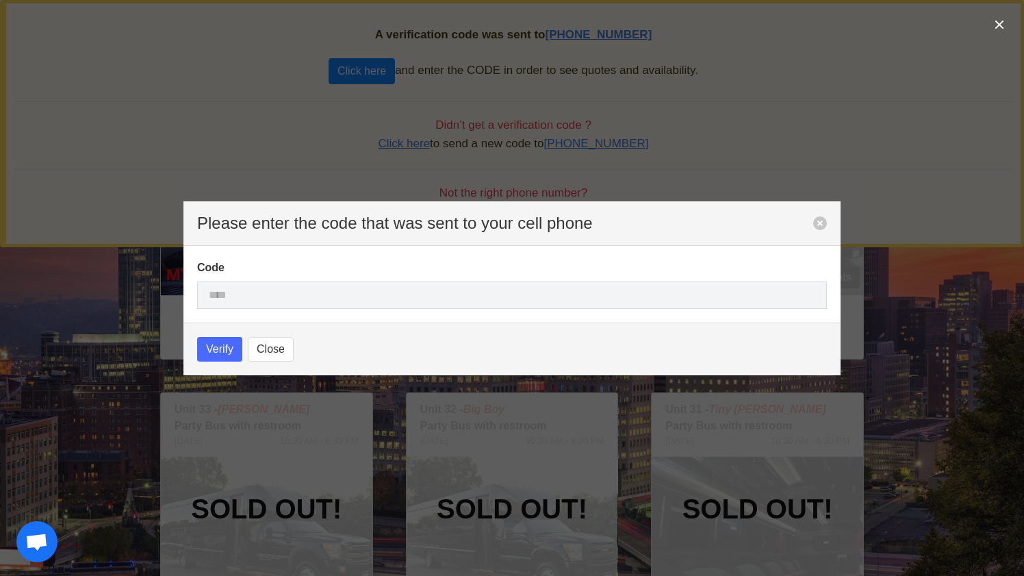 This screenshot has height=576, width=1024. I want to click on label: Code, so click(512, 268).